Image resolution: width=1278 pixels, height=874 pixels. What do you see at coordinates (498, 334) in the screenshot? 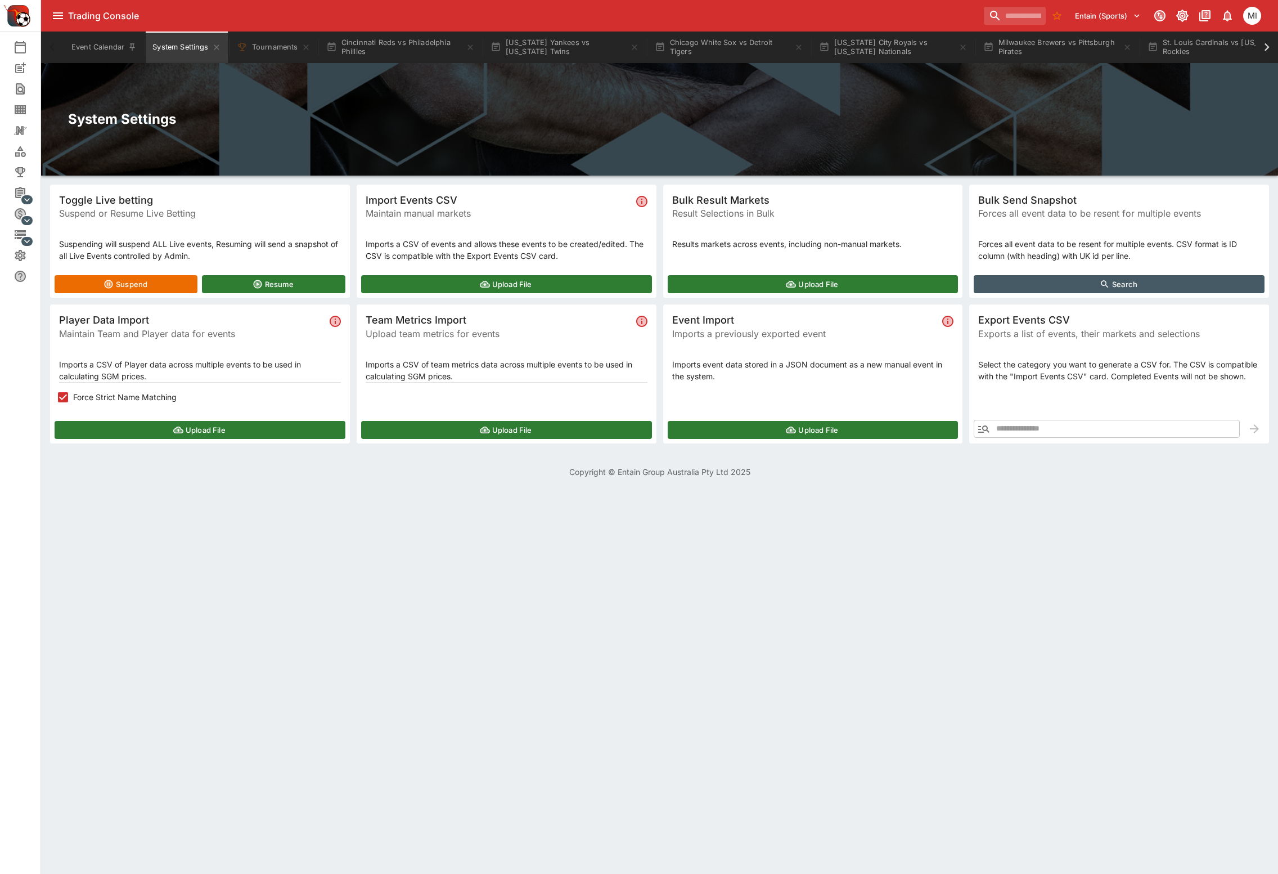
I see `span: Upload team metrics for events` at bounding box center [498, 334].